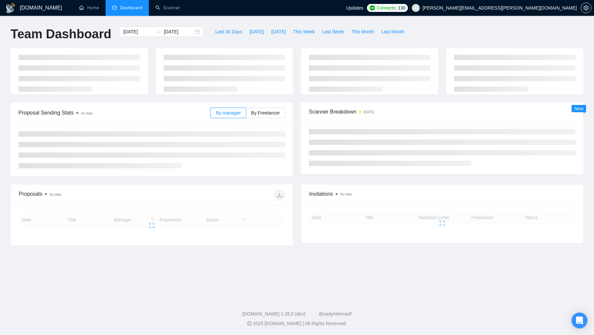 The width and height of the screenshot is (594, 335). Describe the element at coordinates (131, 8) in the screenshot. I see `span: Dashboard` at that location.